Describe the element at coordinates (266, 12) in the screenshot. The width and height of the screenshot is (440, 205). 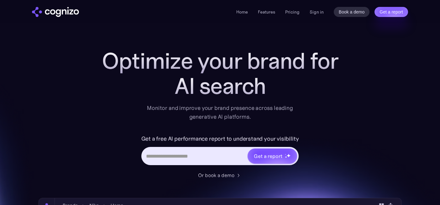
I see `a: Features` at that location.